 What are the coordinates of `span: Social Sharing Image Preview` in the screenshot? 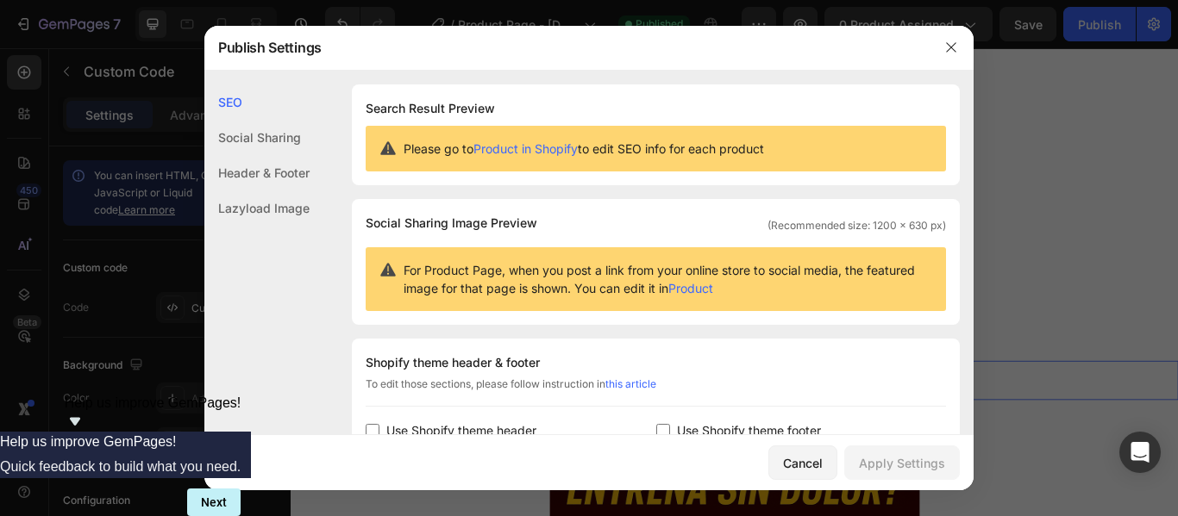 It's located at (451, 223).